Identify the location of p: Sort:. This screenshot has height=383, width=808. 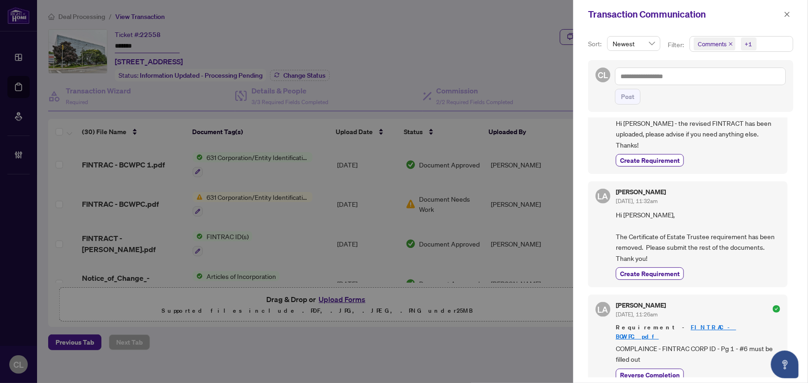
(595, 44).